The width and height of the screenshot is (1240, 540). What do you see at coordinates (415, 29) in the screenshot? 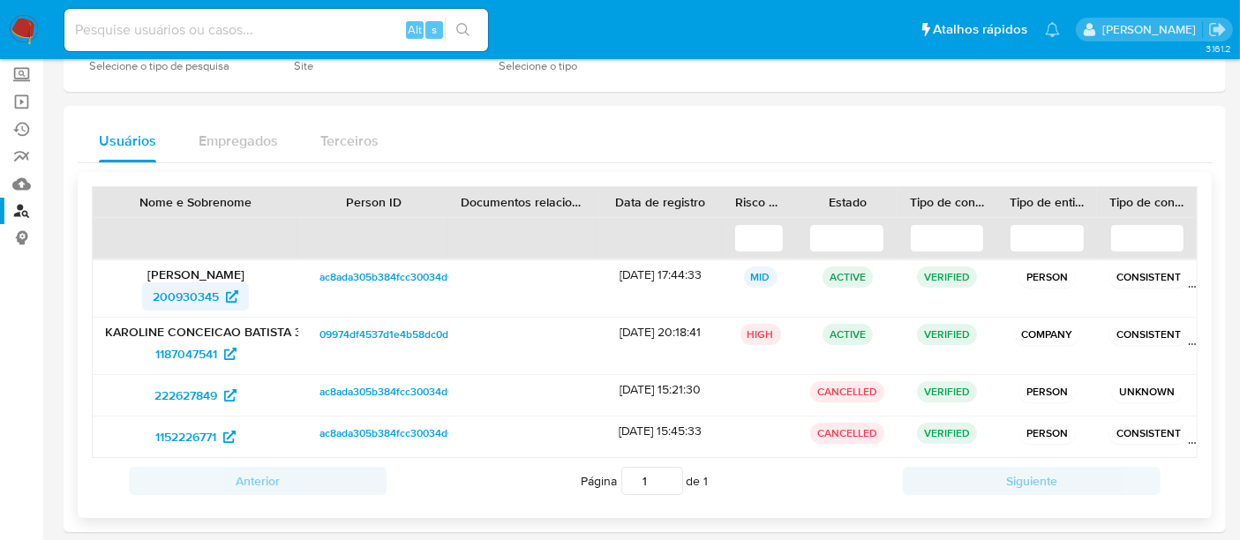
I see `span: Alt` at bounding box center [415, 29].